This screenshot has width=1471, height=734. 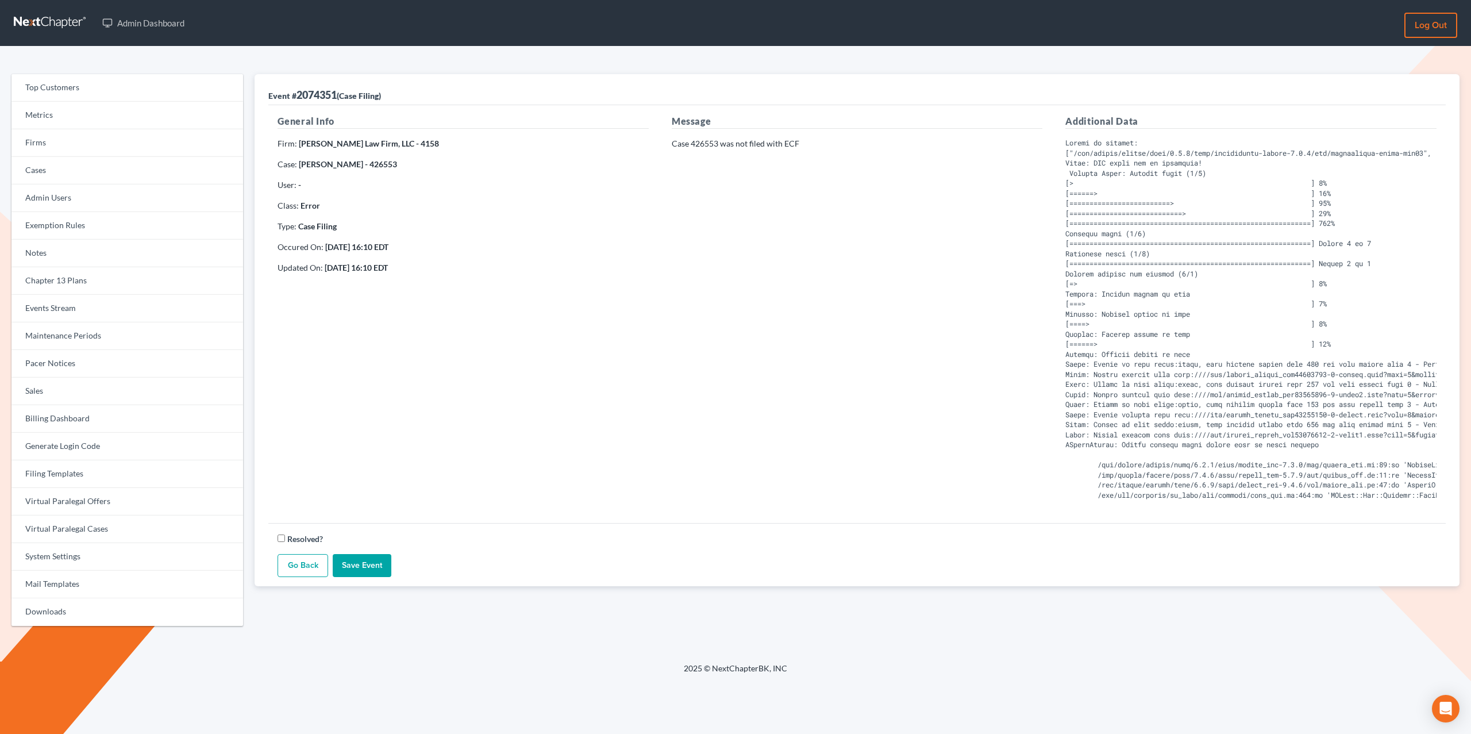 I want to click on div: 2074351, so click(x=325, y=95).